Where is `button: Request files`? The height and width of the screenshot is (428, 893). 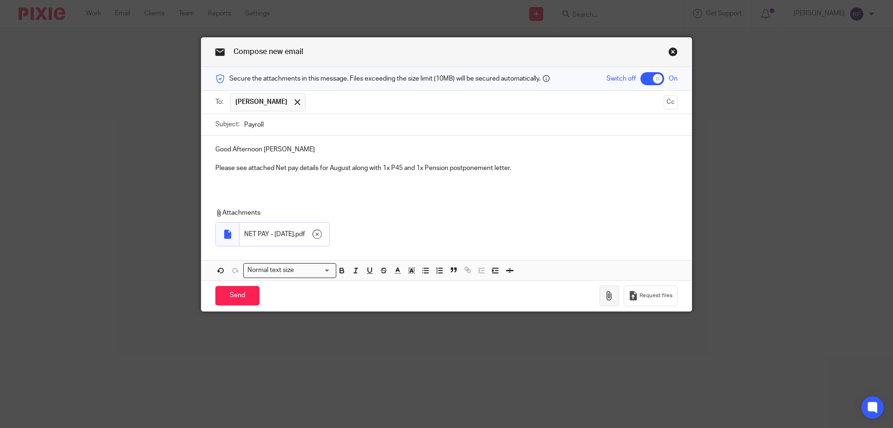 button: Request files is located at coordinates (651, 295).